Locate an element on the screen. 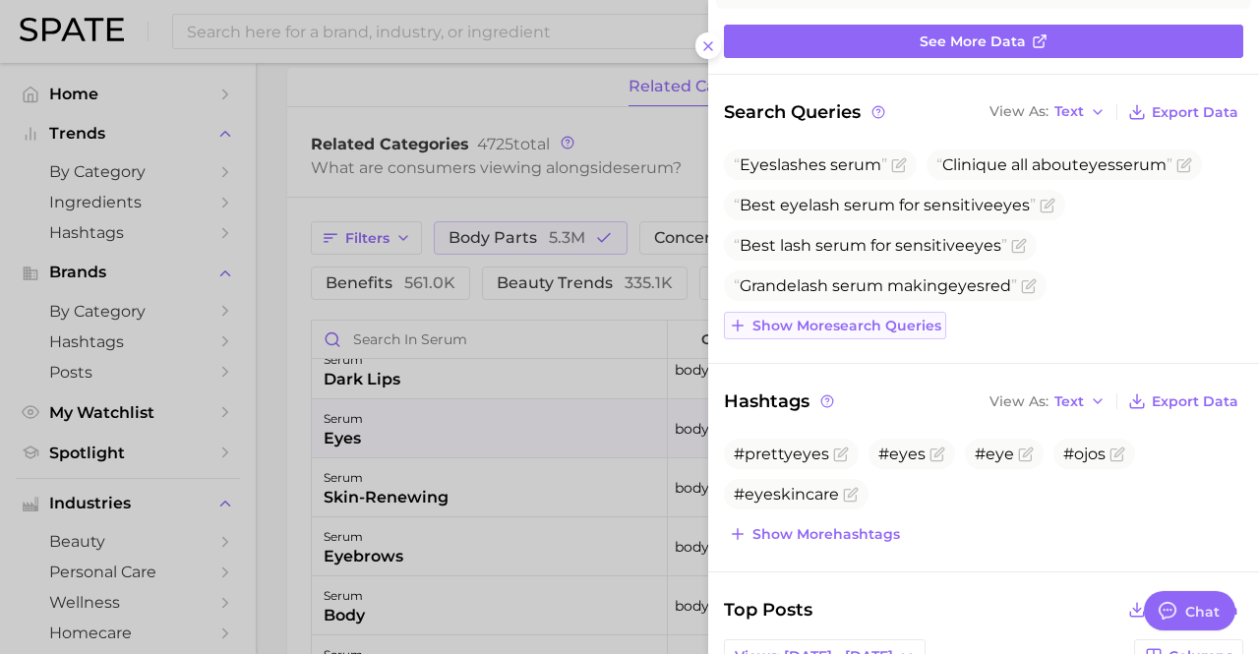 This screenshot has height=654, width=1259. a: See more data is located at coordinates (984, 41).